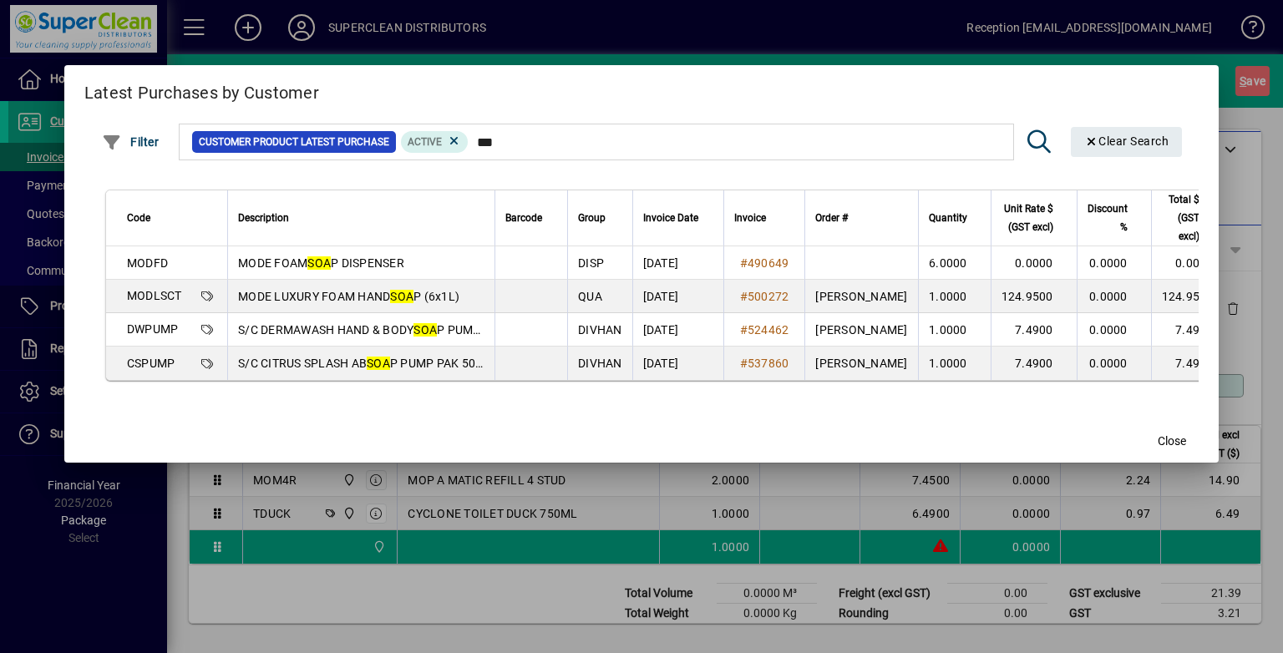  Describe the element at coordinates (1127, 142) in the screenshot. I see `button: Clear` at that location.